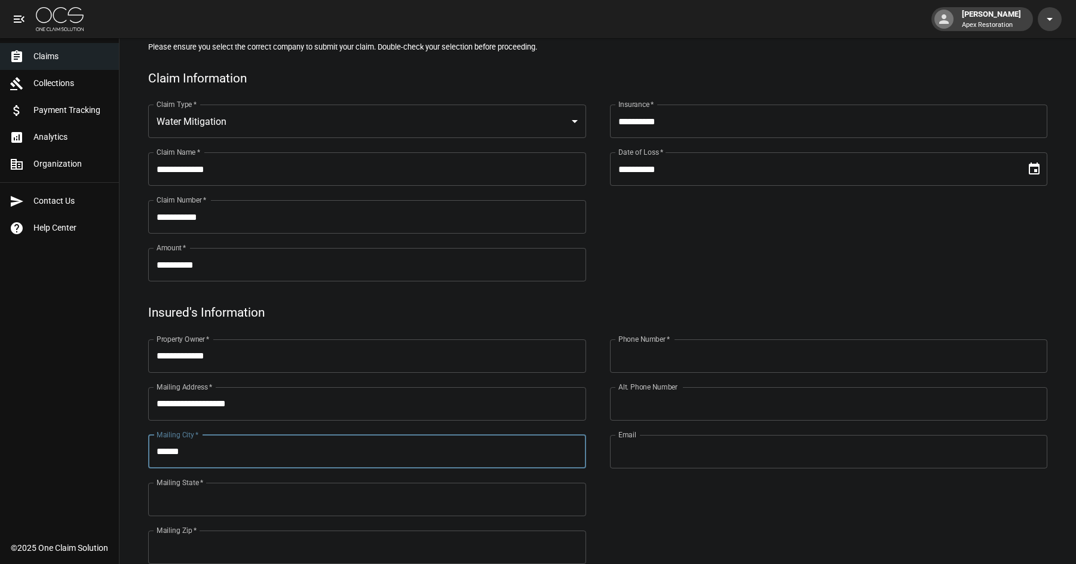  Describe the element at coordinates (991, 25) in the screenshot. I see `p: Apex Restoration` at that location.